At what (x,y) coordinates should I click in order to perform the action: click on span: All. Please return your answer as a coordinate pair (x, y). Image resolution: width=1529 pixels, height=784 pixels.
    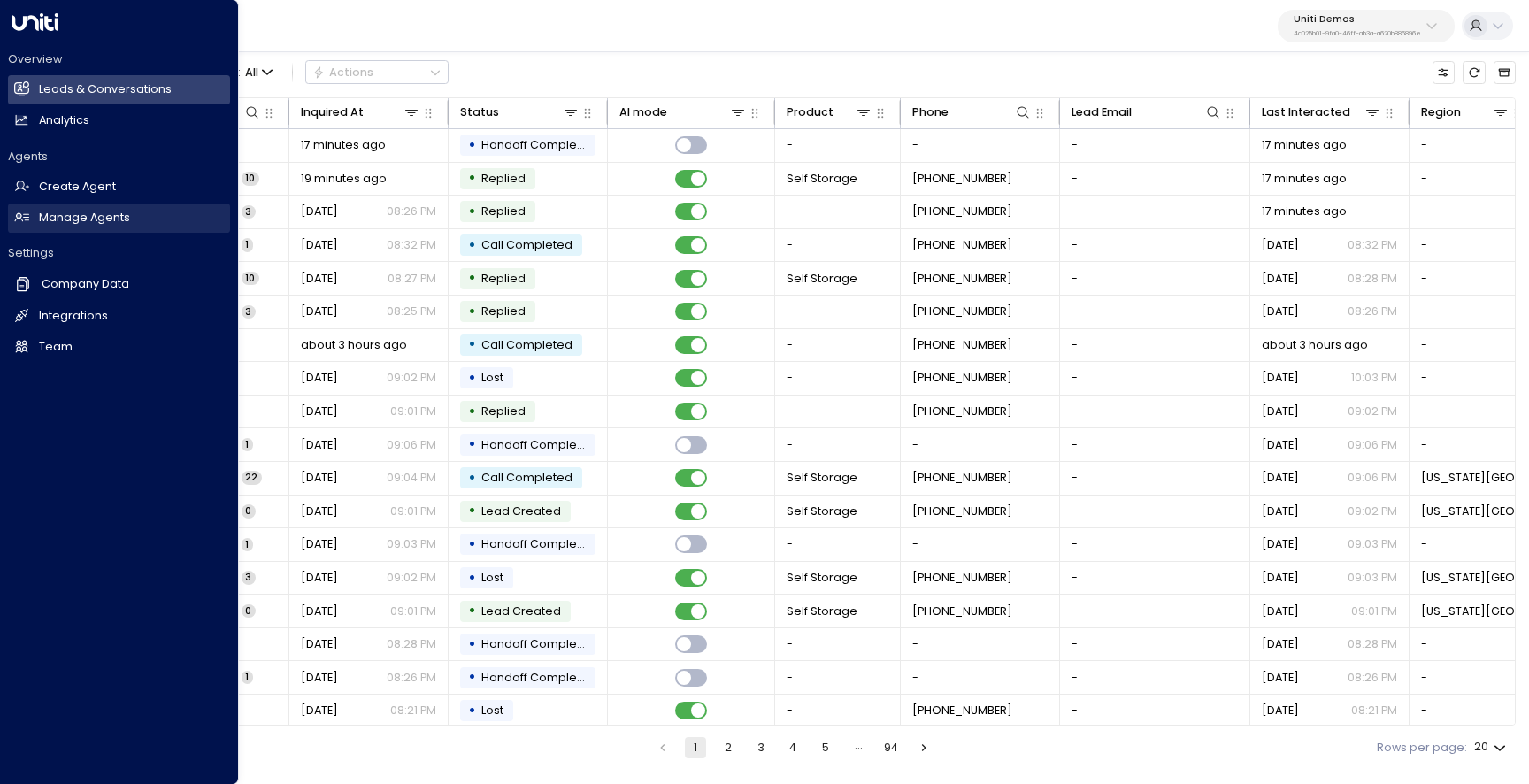
    Looking at the image, I should click on (251, 73).